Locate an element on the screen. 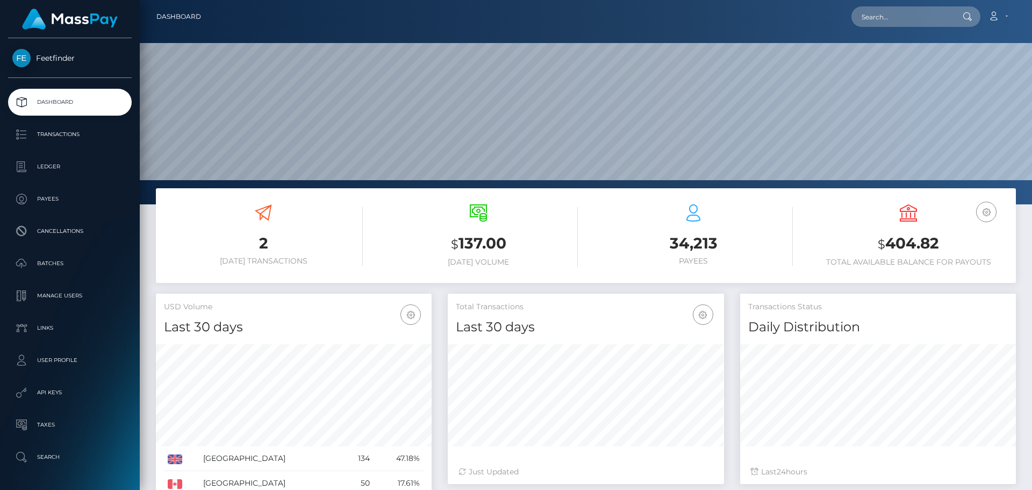  p: Manage Users is located at coordinates (70, 296).